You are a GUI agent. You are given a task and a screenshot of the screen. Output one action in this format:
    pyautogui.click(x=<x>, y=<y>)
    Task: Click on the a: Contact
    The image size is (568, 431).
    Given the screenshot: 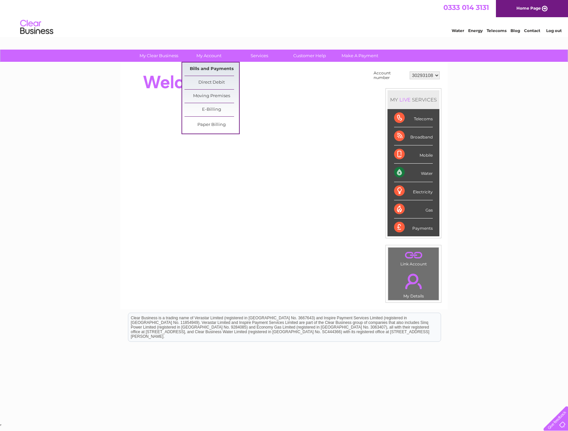 What is the action you would take?
    pyautogui.click(x=532, y=30)
    